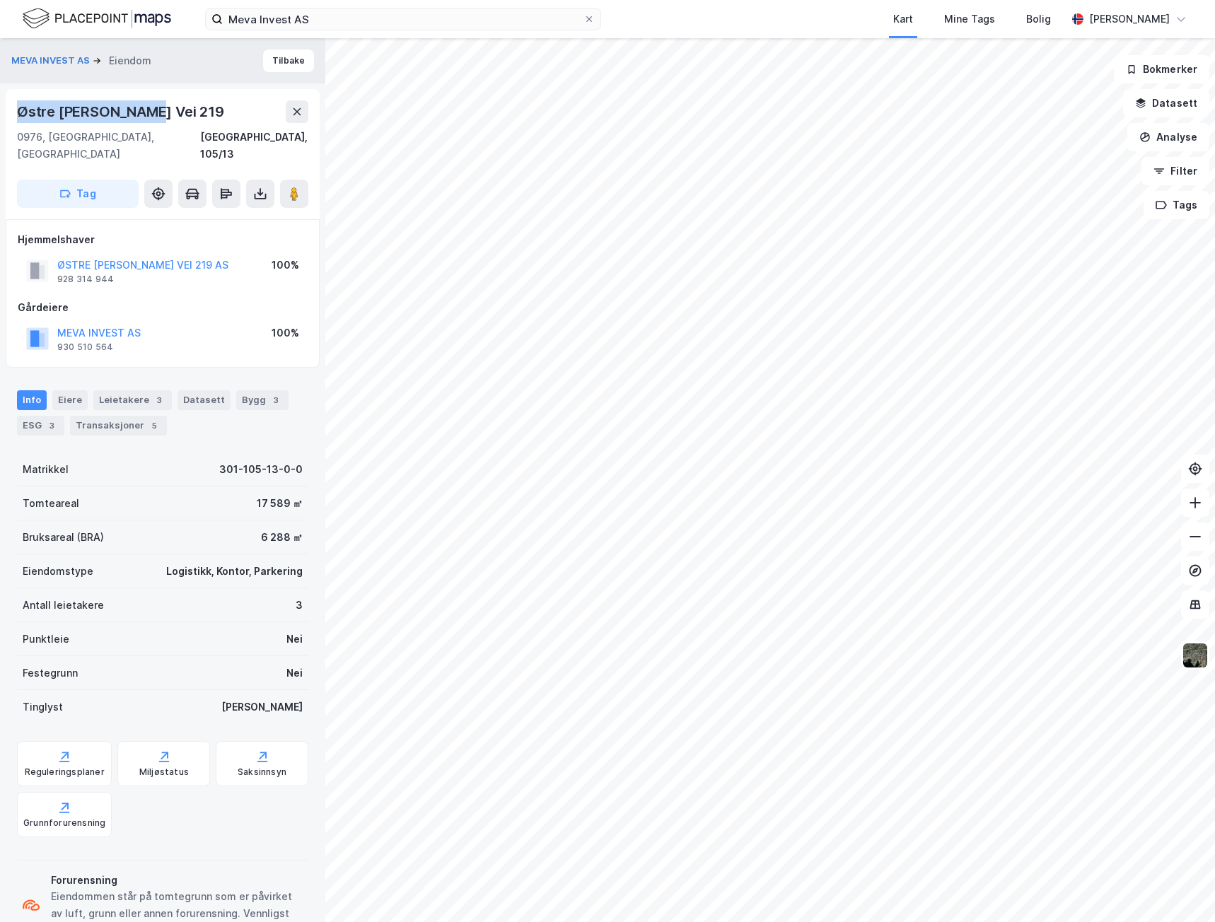  What do you see at coordinates (164, 772) in the screenshot?
I see `div: Miljøstatus` at bounding box center [164, 772].